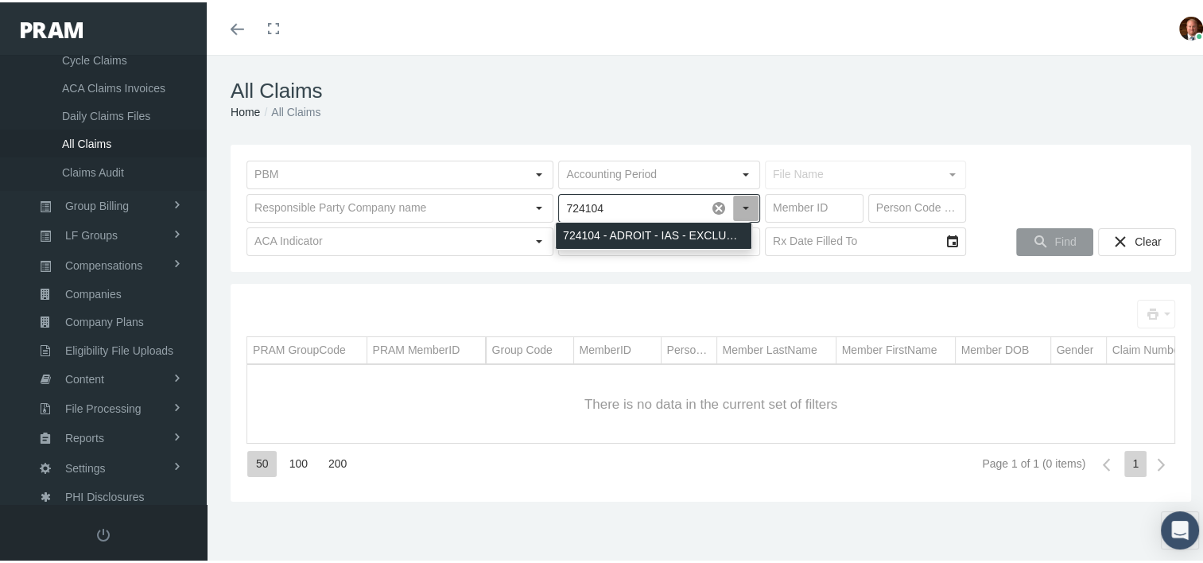 The image size is (1203, 563). Describe the element at coordinates (890, 348) in the screenshot. I see `div: Member FirstName` at that location.